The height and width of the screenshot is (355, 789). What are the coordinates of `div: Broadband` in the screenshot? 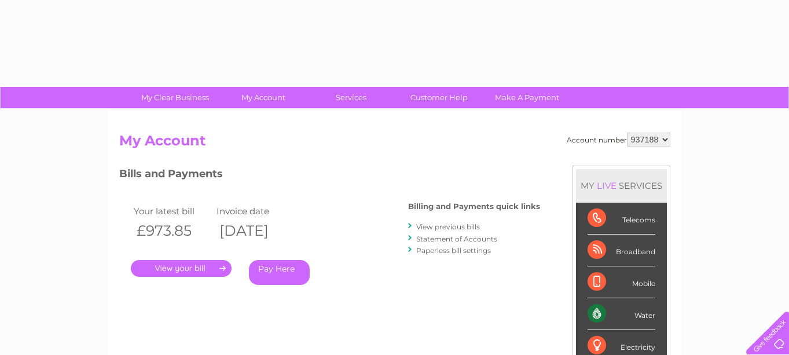 It's located at (621, 250).